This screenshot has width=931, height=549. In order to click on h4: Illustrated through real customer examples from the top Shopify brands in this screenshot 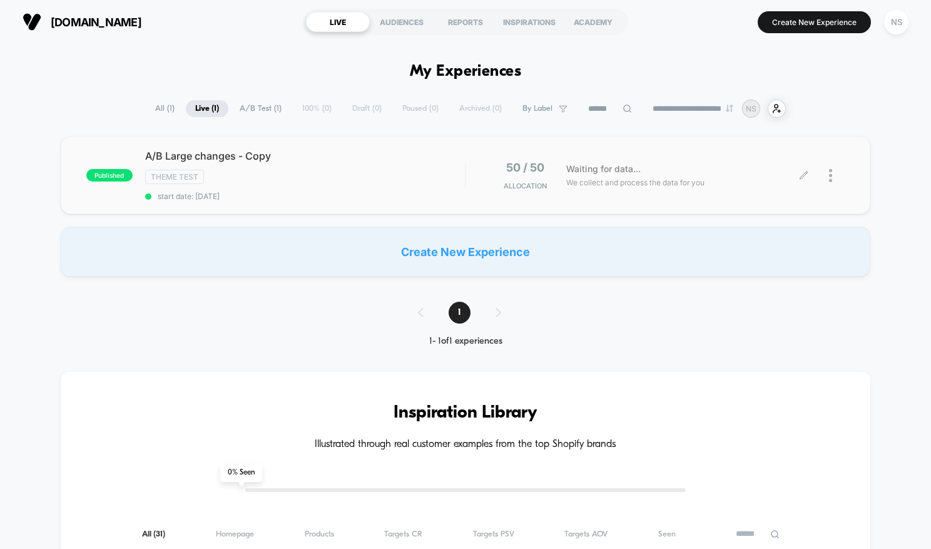, I will do `click(466, 444)`.